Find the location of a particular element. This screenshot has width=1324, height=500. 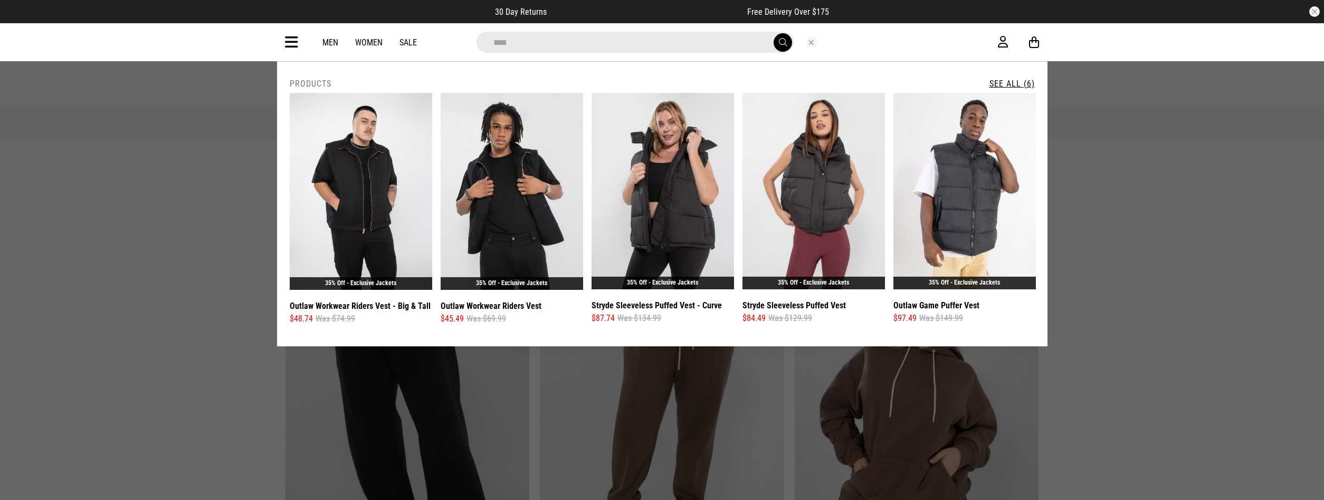

h2: Products is located at coordinates (310, 83).